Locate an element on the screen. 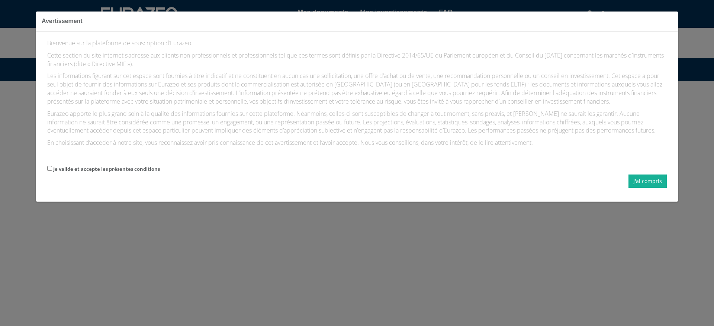 This screenshot has width=714, height=326. h3: Avertissement is located at coordinates (357, 21).